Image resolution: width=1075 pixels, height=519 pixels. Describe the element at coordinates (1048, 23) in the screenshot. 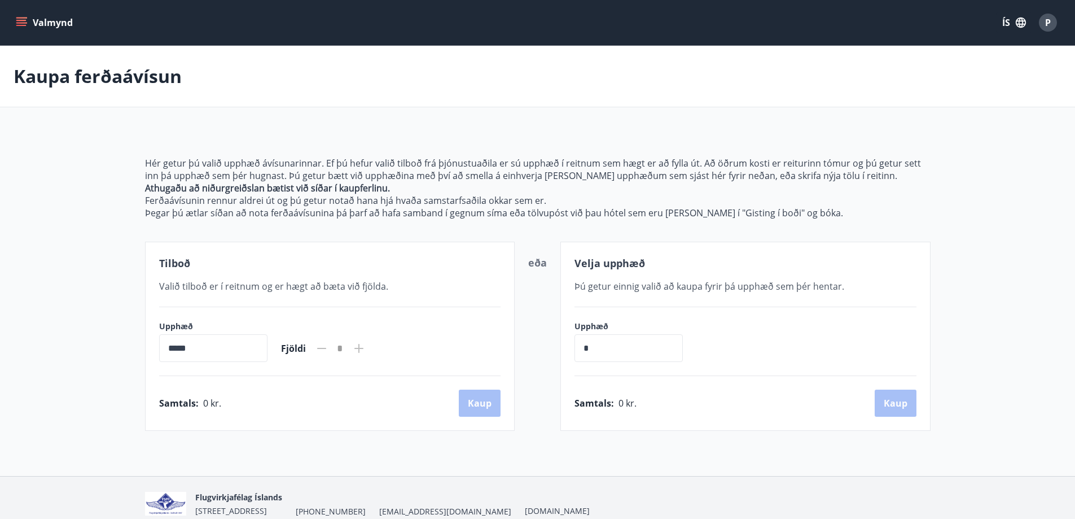

I see `span: P` at that location.